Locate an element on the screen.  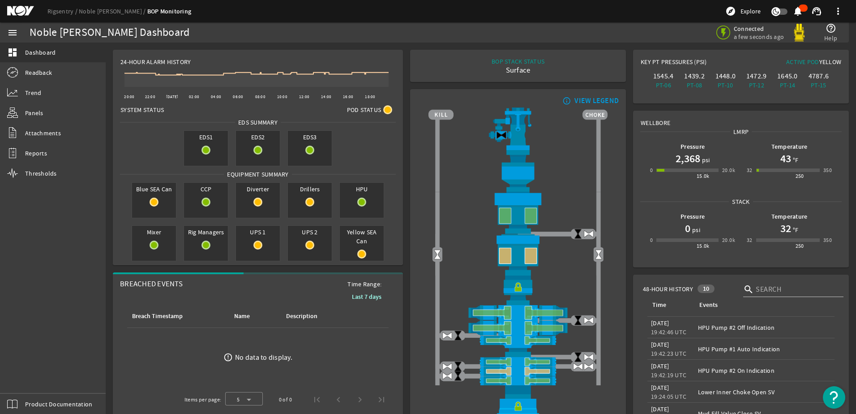
button: more_vert is located at coordinates (839, 11).